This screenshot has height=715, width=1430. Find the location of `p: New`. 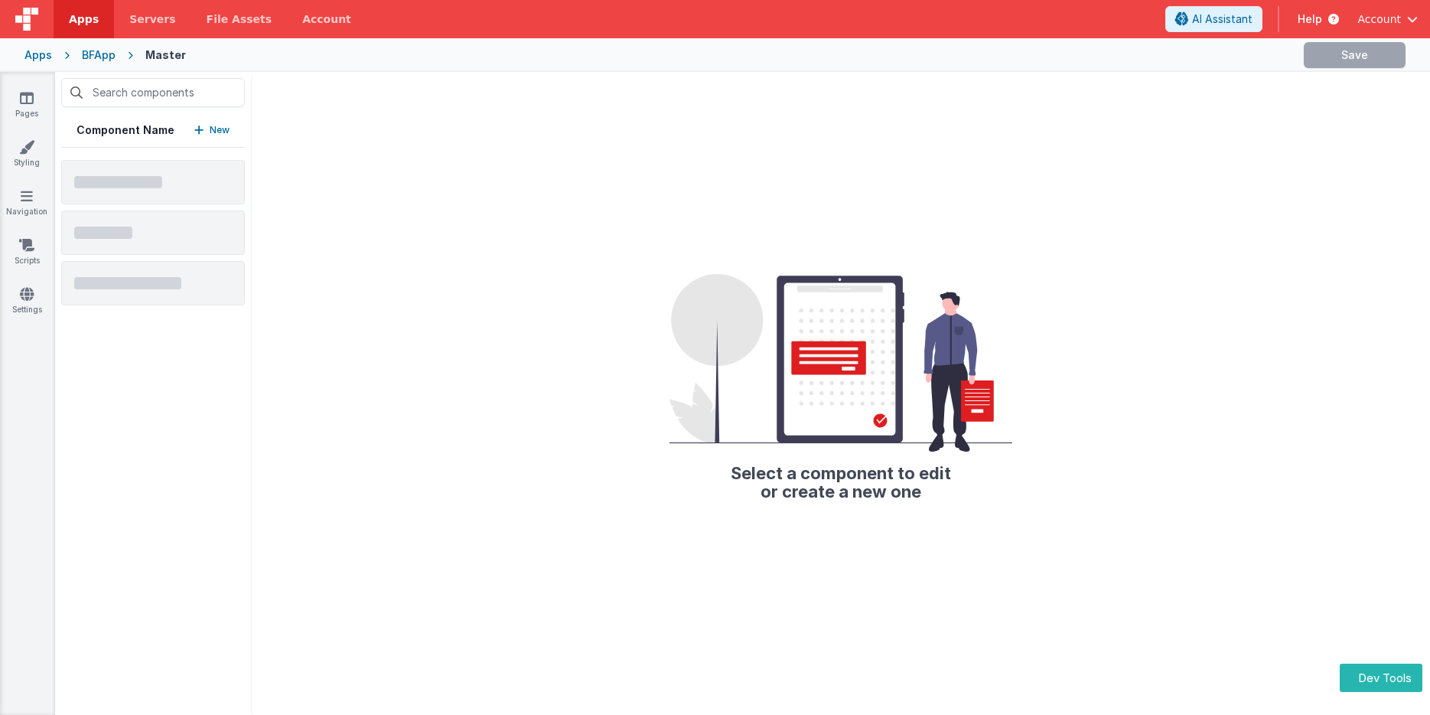

p: New is located at coordinates (220, 130).